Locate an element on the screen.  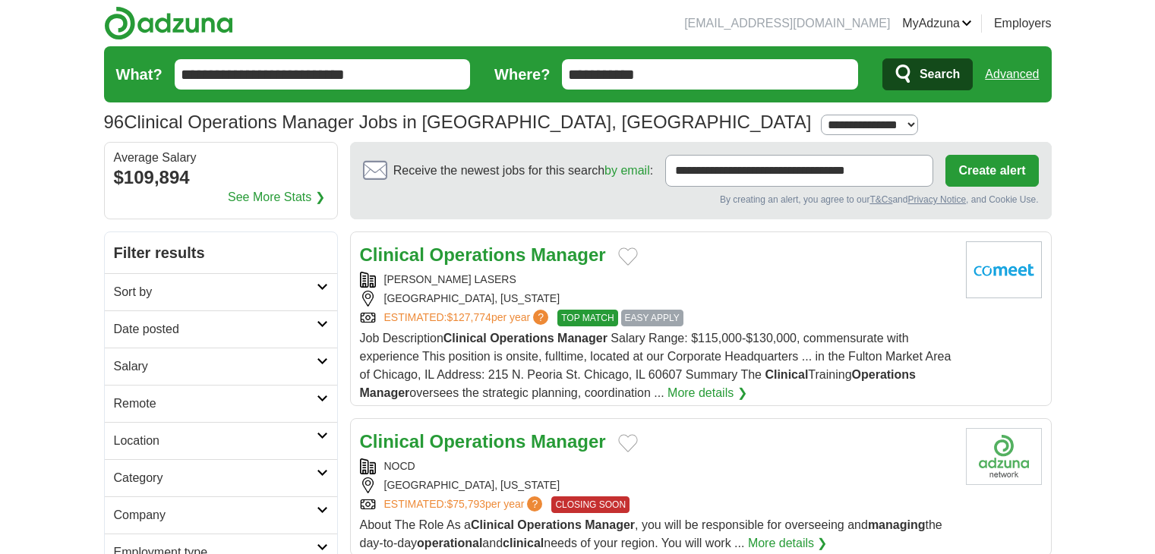
span: Job Description ﻿ Salary Range: $115,000-$130,000, commensurate with experience This position is ... is located at coordinates (655, 365).